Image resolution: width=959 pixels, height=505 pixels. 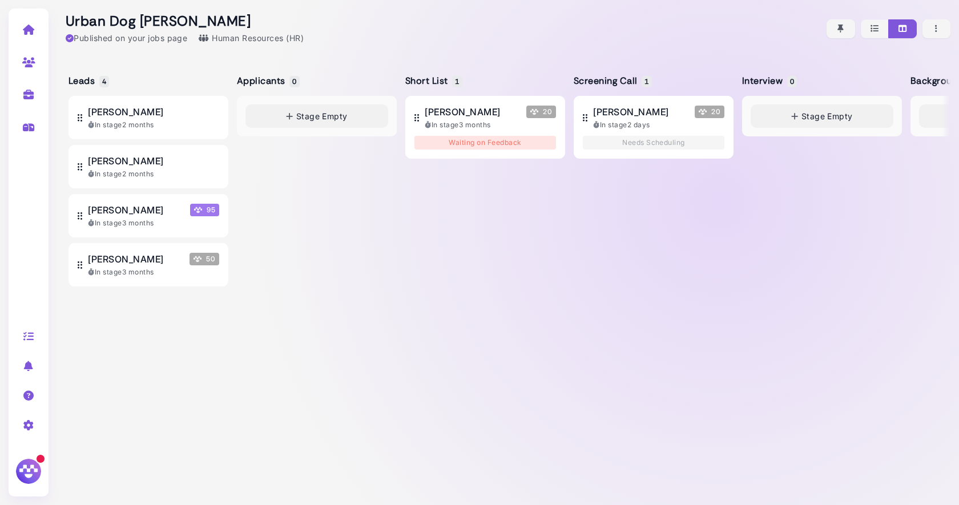 I want to click on span: 4, so click(x=104, y=82).